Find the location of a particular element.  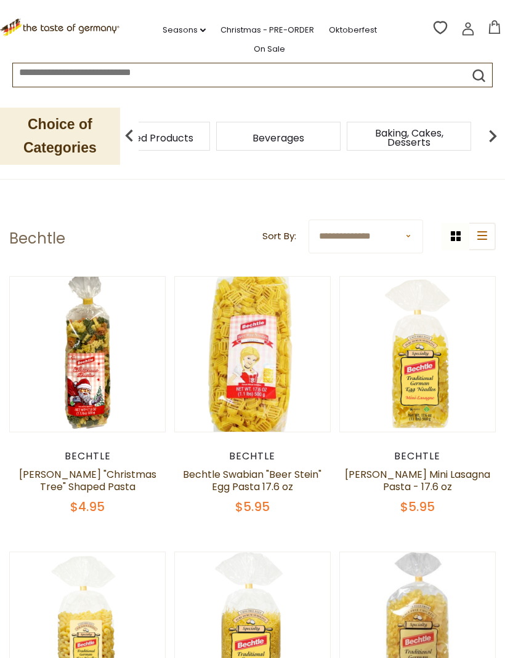

a: Seasons is located at coordinates (184, 30).